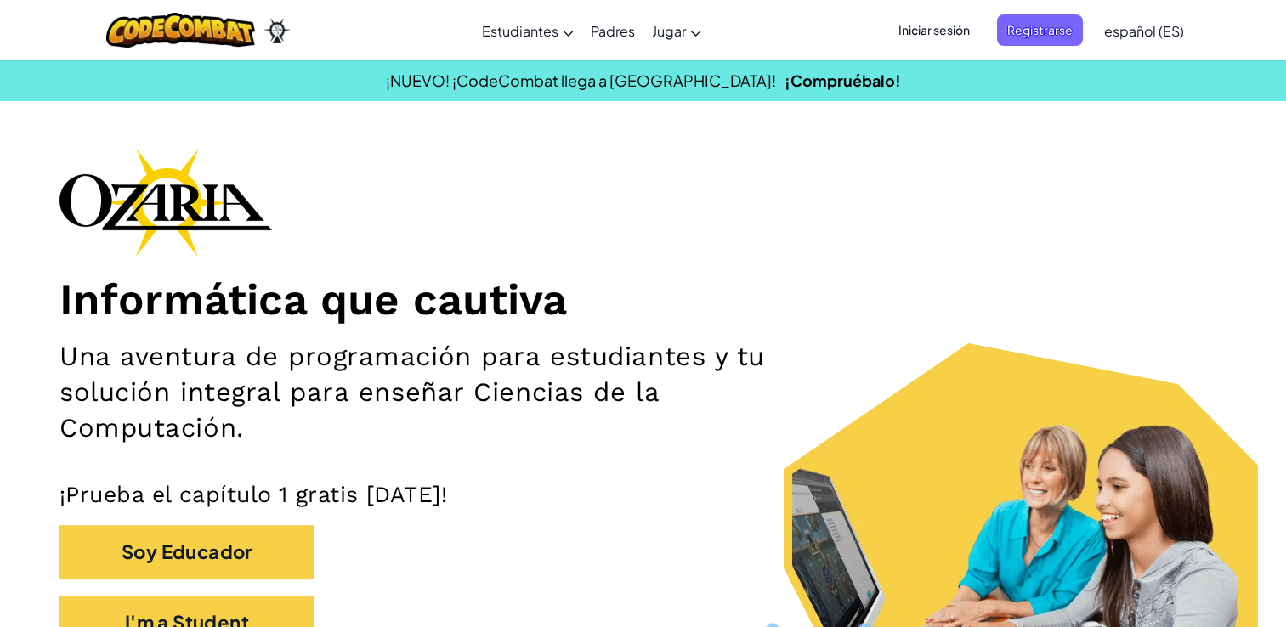 This screenshot has width=1286, height=627. Describe the element at coordinates (642, 300) in the screenshot. I see `h1: Informática que cautiva` at that location.